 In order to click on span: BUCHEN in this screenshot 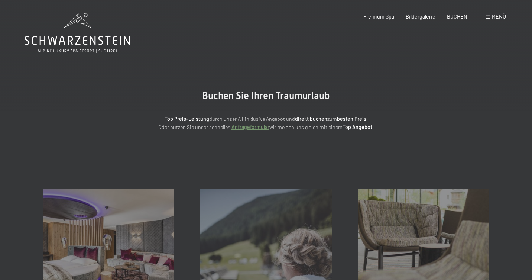, I will do `click(457, 16)`.